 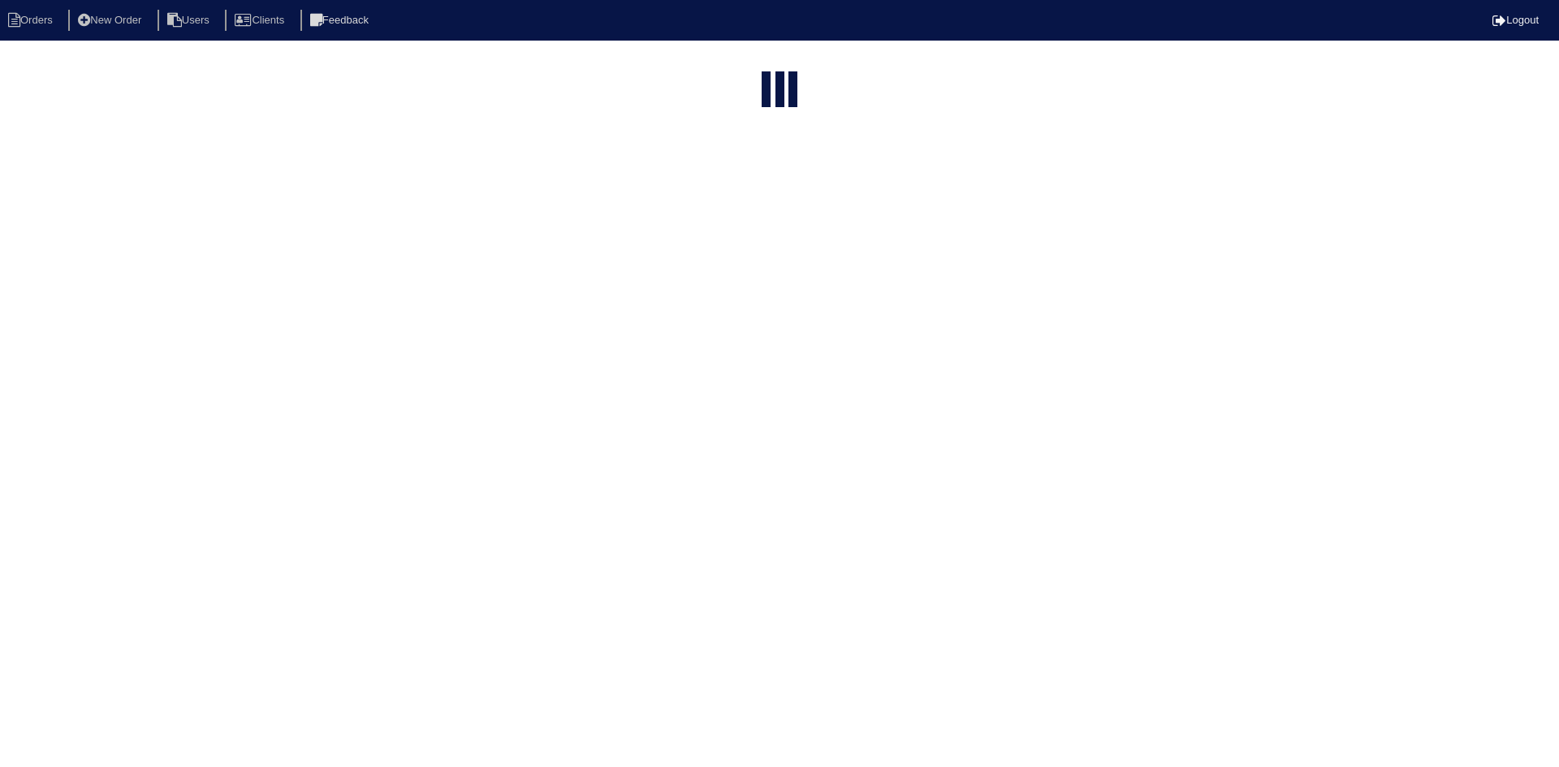 What do you see at coordinates (341, 20) in the screenshot?
I see `li: Feedback` at bounding box center [341, 20].